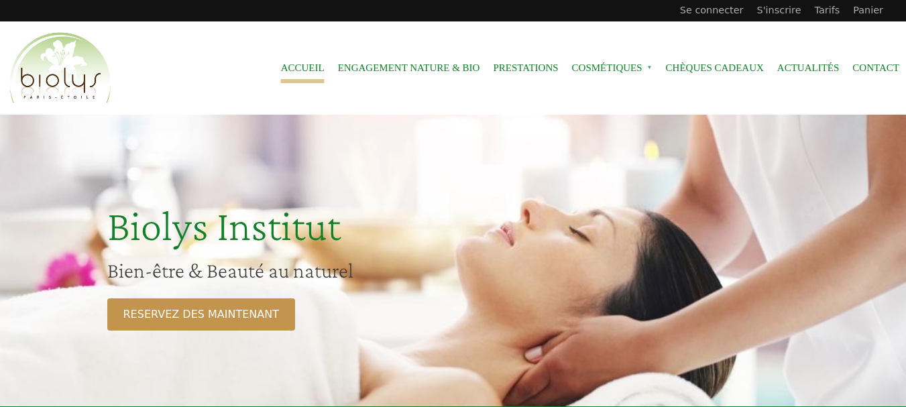 This screenshot has width=906, height=407. What do you see at coordinates (331, 270) in the screenshot?
I see `h2: Bien-être & Beauté au naturel` at bounding box center [331, 270].